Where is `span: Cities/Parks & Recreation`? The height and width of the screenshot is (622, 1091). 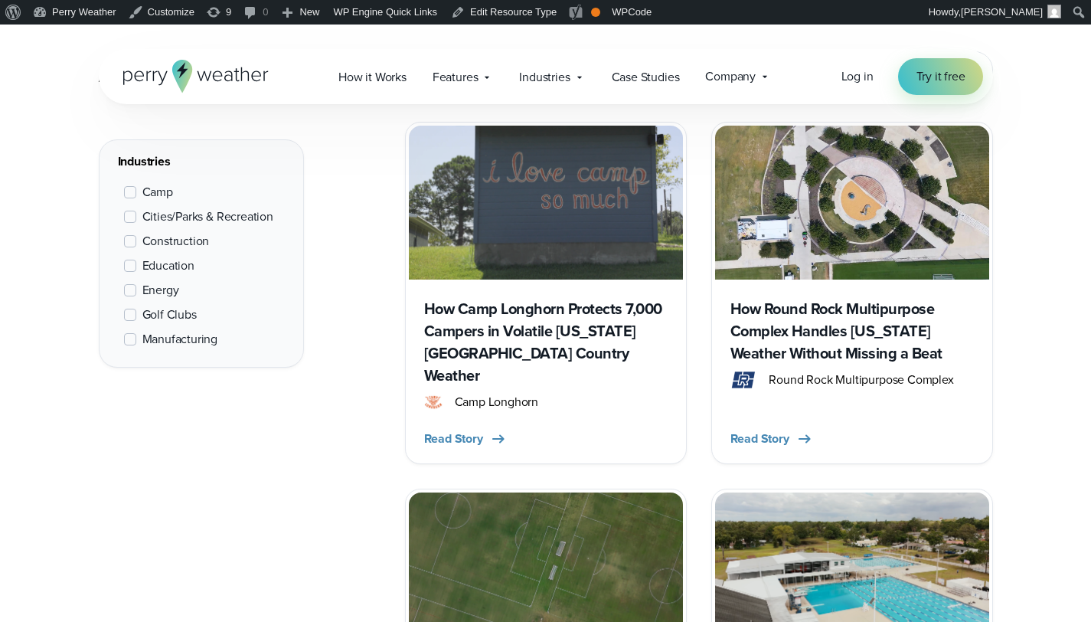 span: Cities/Parks & Recreation is located at coordinates (208, 217).